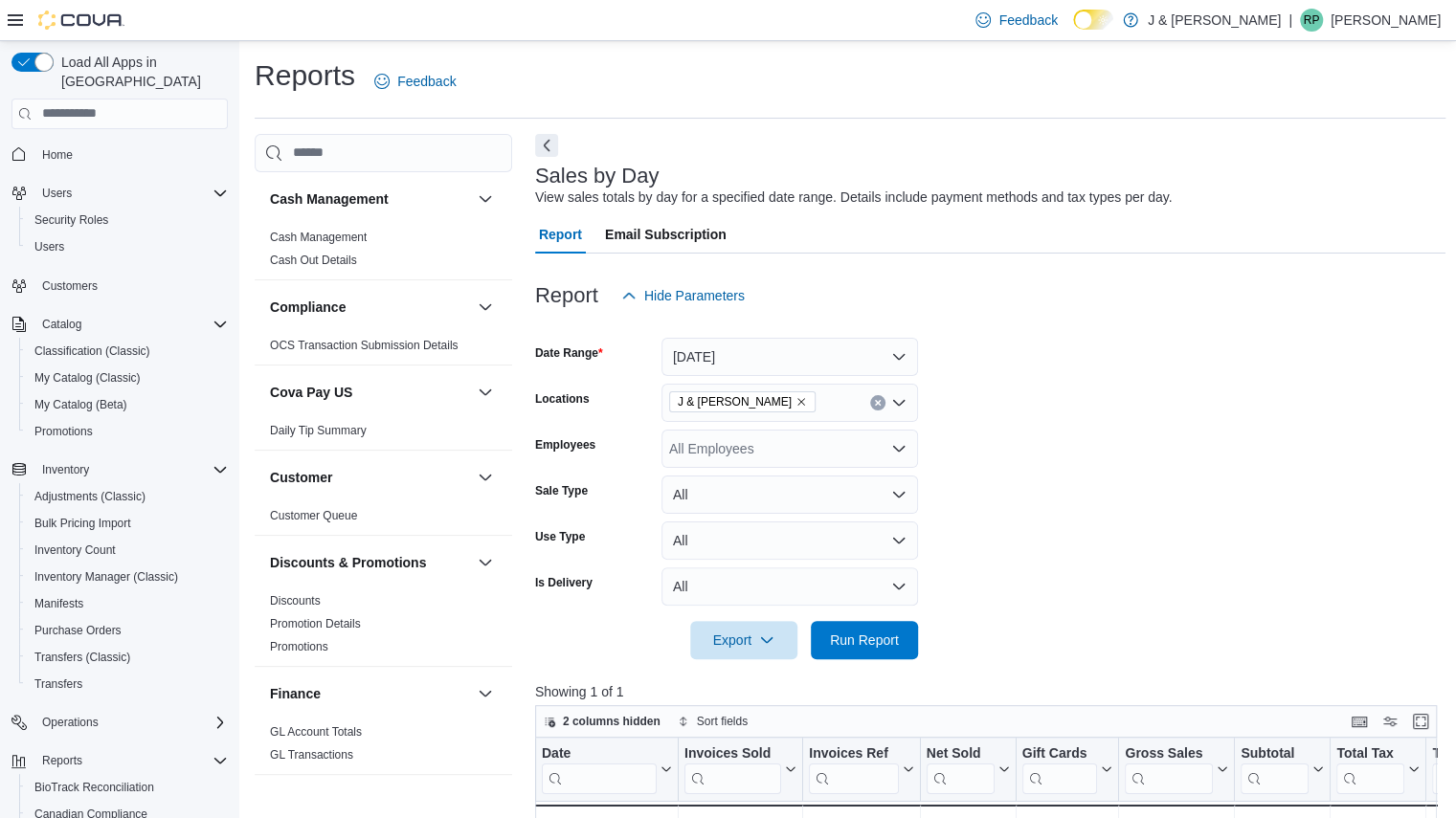 The image size is (1456, 818). What do you see at coordinates (311, 393) in the screenshot?
I see `h3: Cova Pay US` at bounding box center [311, 393].